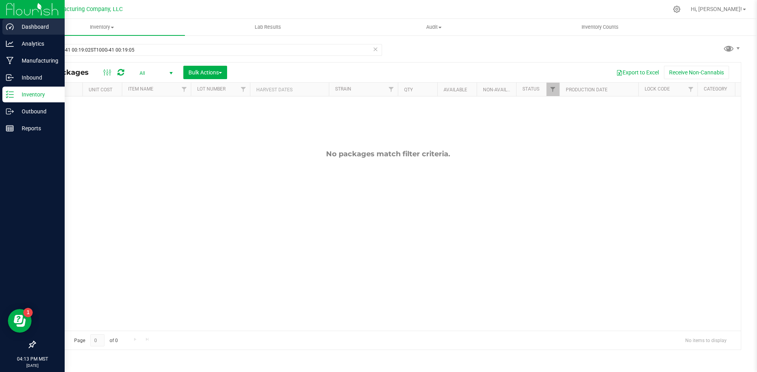 The image size is (757, 372). Describe the element at coordinates (69, 73) in the screenshot. I see `span: All Packages` at that location.